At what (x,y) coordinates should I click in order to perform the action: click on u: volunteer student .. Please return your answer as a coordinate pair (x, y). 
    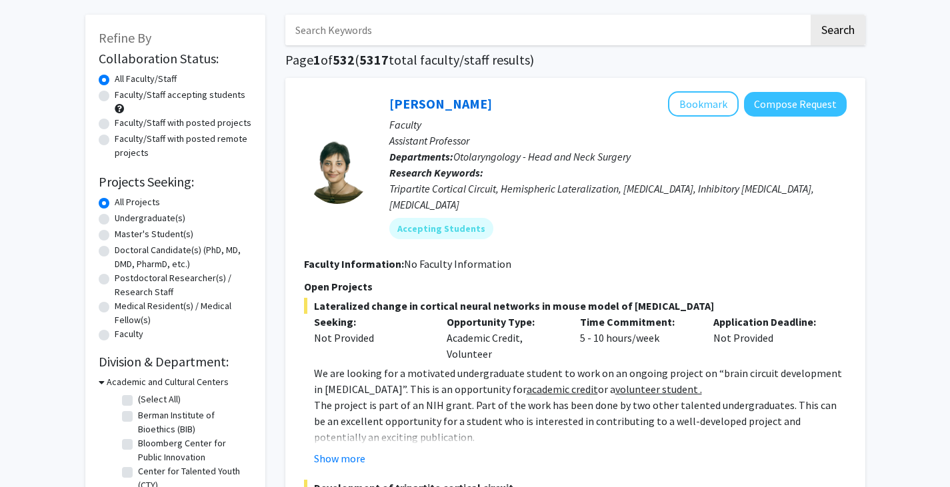
    Looking at the image, I should click on (658, 389).